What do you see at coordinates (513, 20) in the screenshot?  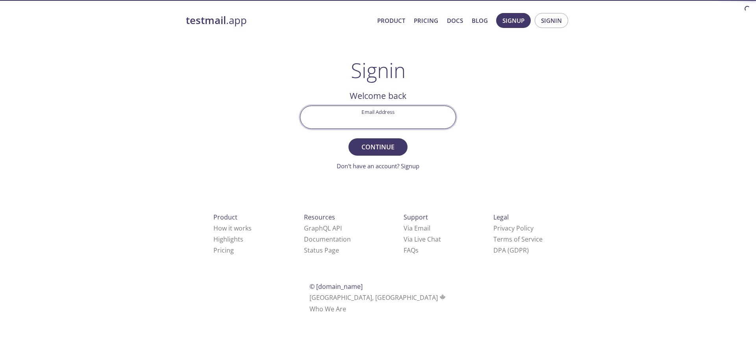 I see `button: Signup` at bounding box center [513, 20].